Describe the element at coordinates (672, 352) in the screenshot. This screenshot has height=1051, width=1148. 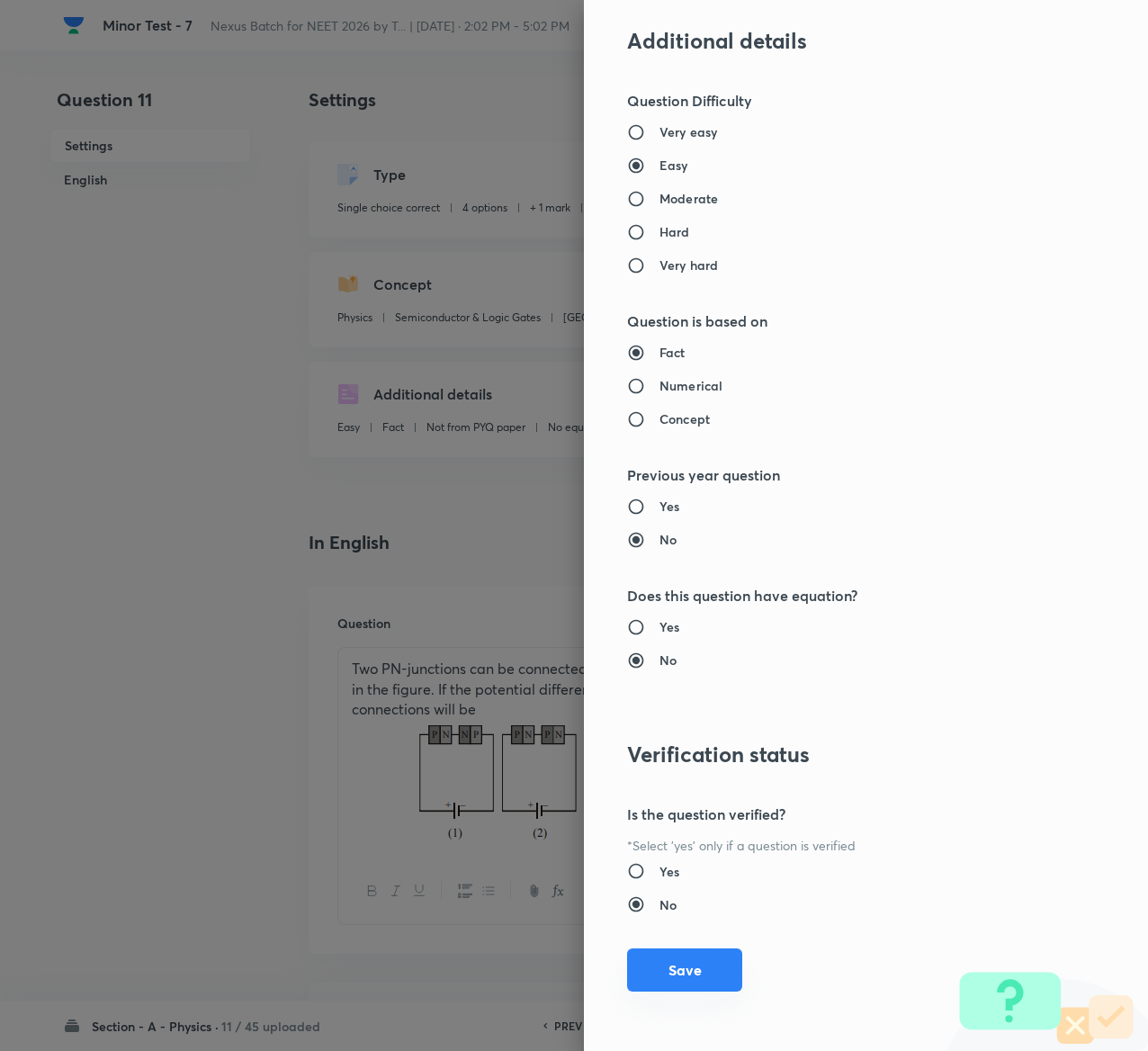
I see `h6: Fact` at that location.